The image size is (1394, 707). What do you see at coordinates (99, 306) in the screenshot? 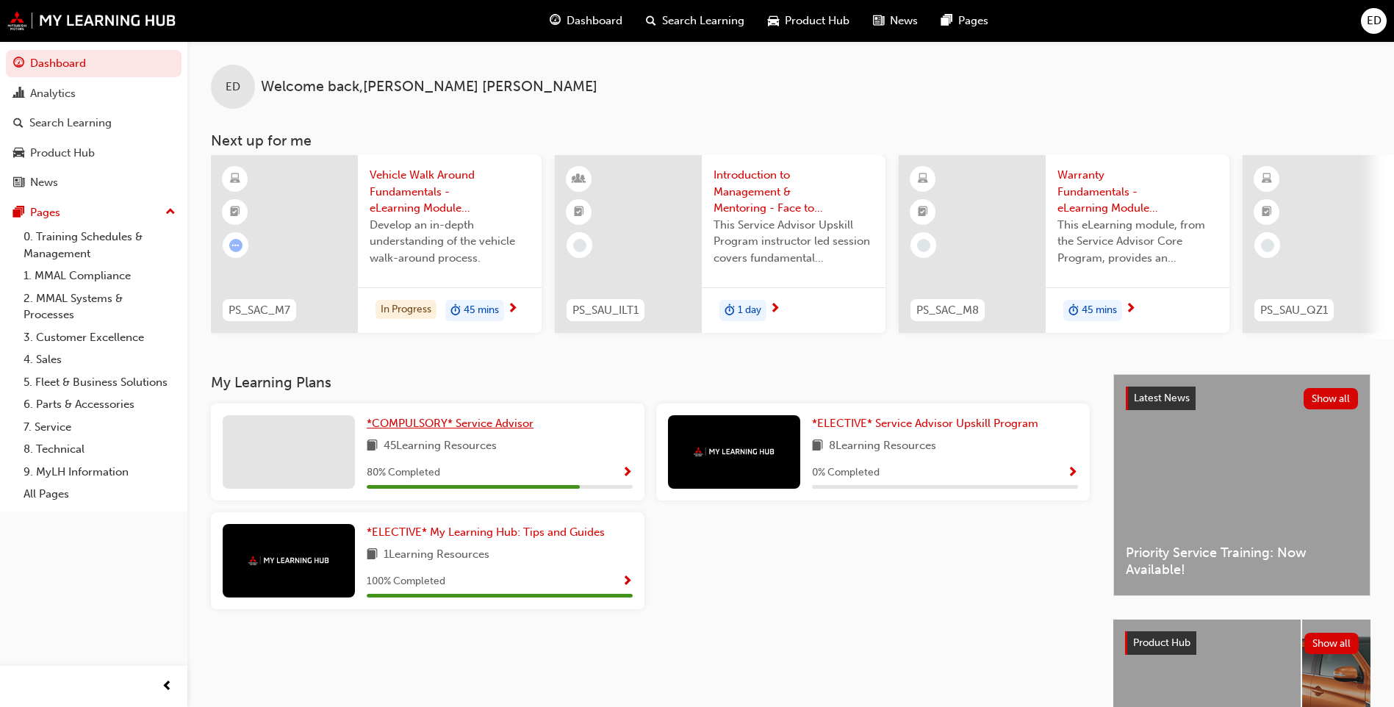
I see `a: 2. MMAL Systems & Processes` at bounding box center [99, 306].